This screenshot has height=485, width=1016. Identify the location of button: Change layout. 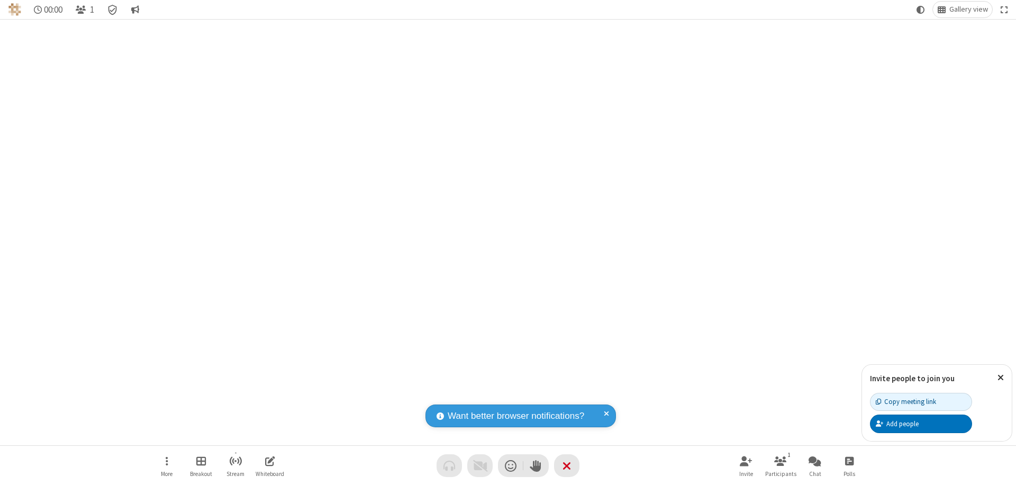
(963, 10).